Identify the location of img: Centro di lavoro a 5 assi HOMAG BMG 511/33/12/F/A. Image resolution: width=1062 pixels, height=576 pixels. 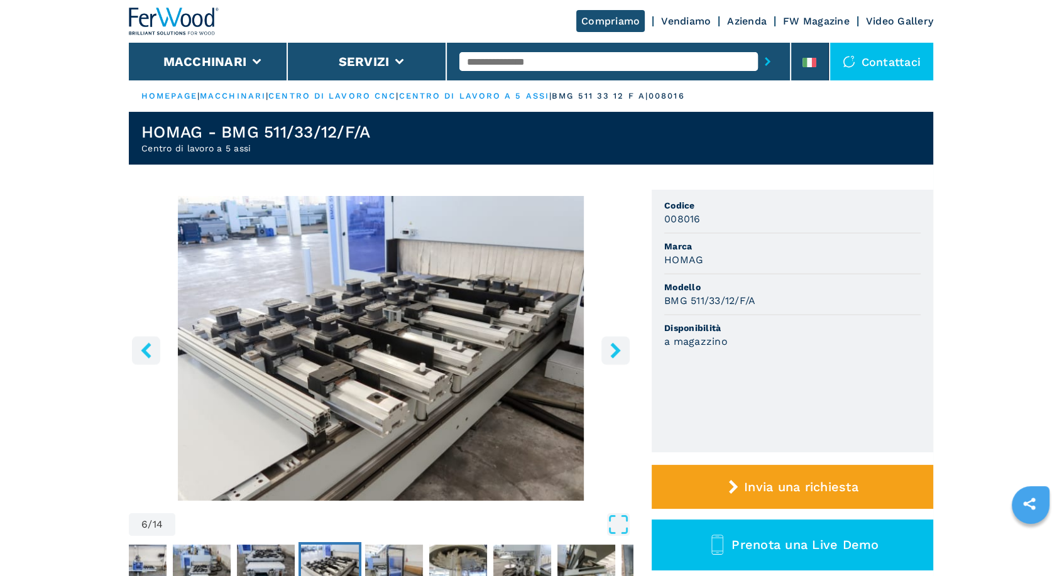
(381, 348).